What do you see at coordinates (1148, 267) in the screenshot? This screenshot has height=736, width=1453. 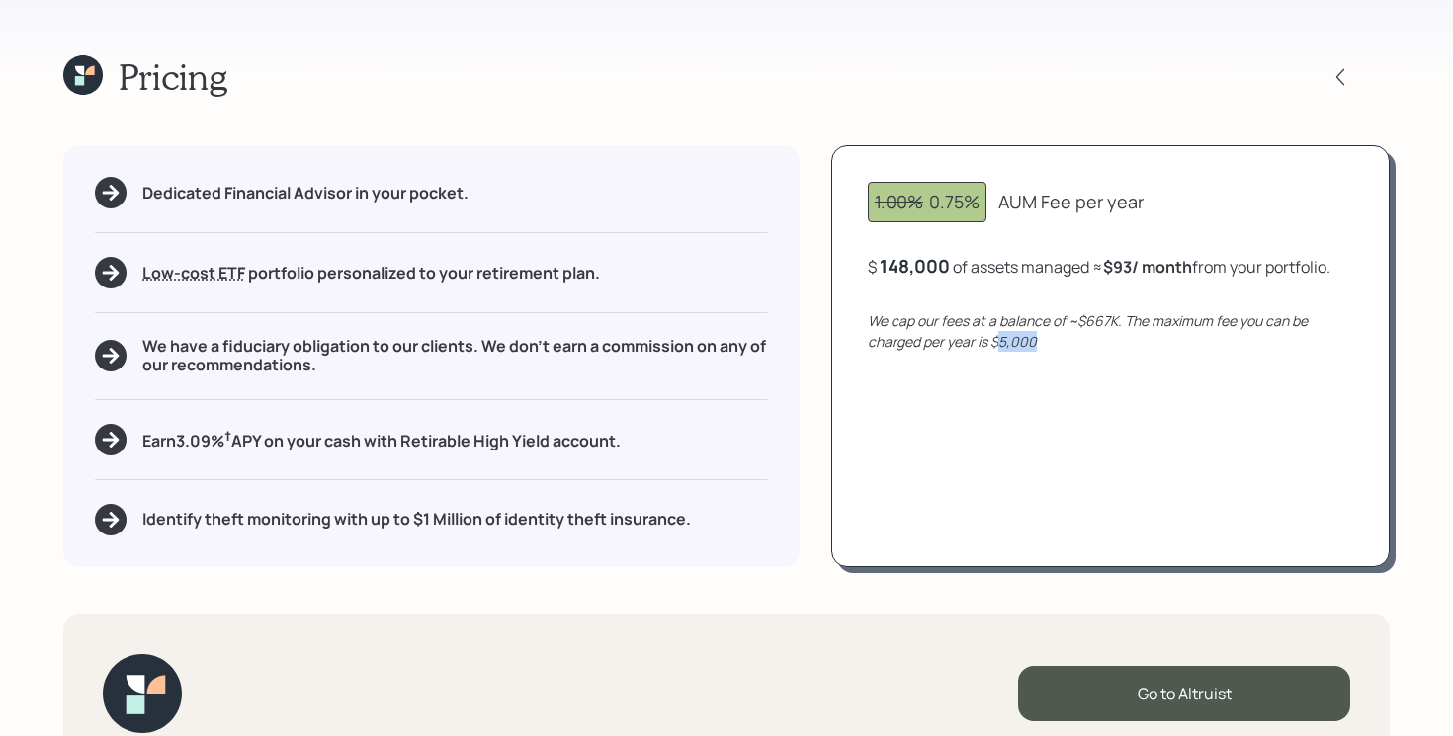 I see `b: $93 / month` at bounding box center [1148, 267].